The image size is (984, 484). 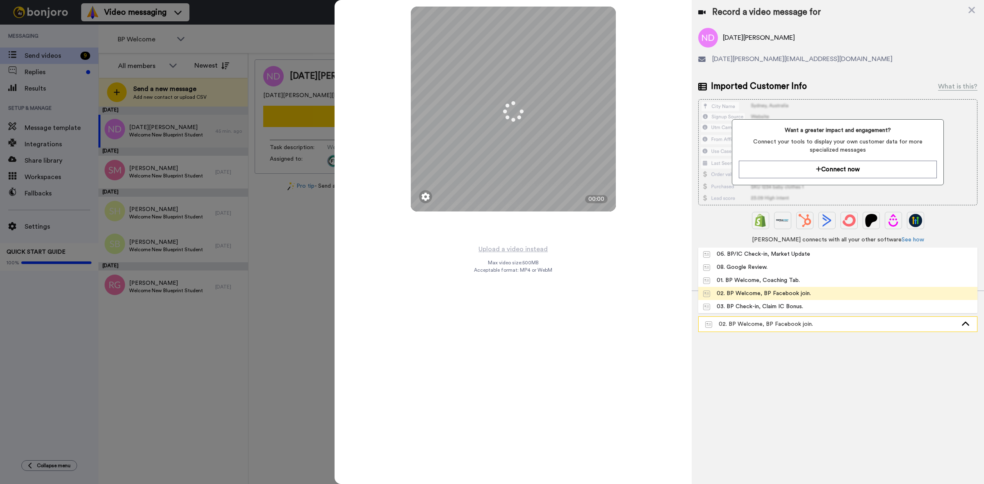 What do you see at coordinates (596, 199) in the screenshot?
I see `div: 00:00` at bounding box center [596, 199].